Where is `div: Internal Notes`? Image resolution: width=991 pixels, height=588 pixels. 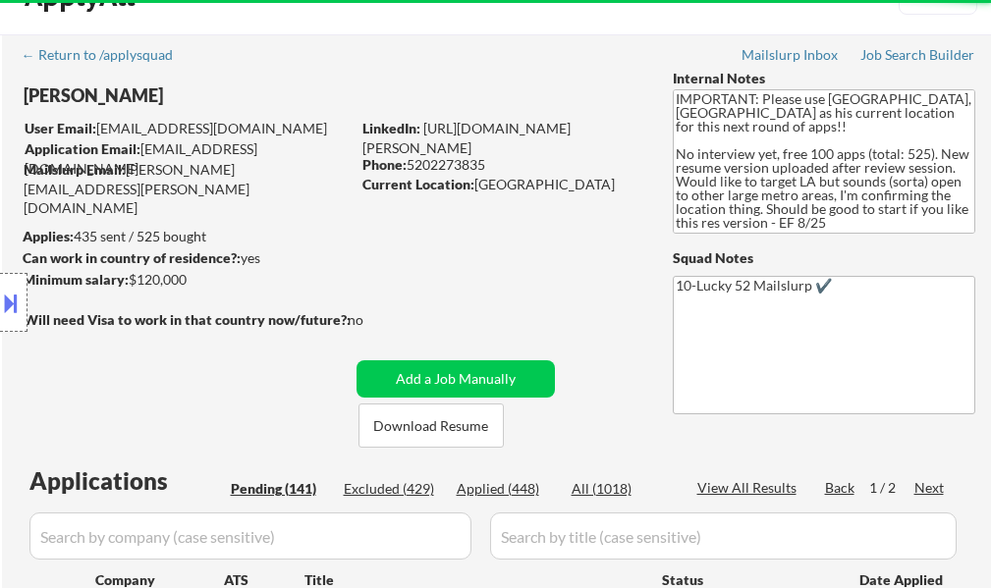 div: Internal Notes is located at coordinates (824, 79).